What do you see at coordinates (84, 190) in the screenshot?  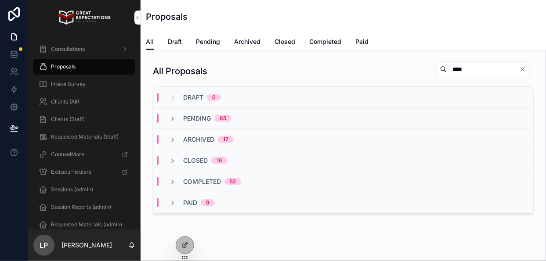 I see `a: Sessions (admin)` at bounding box center [84, 190].